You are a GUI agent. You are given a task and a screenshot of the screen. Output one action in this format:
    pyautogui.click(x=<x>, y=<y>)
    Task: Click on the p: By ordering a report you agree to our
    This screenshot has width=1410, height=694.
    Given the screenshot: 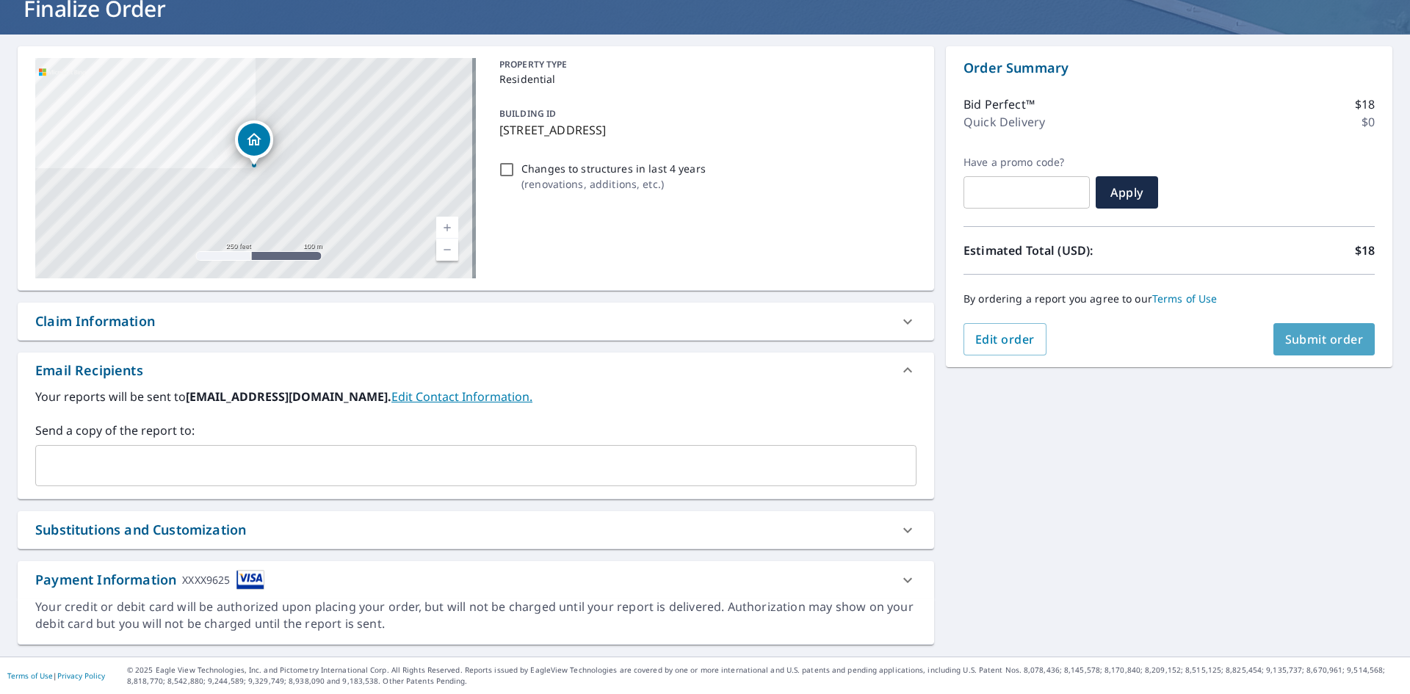 What is the action you would take?
    pyautogui.click(x=1169, y=299)
    